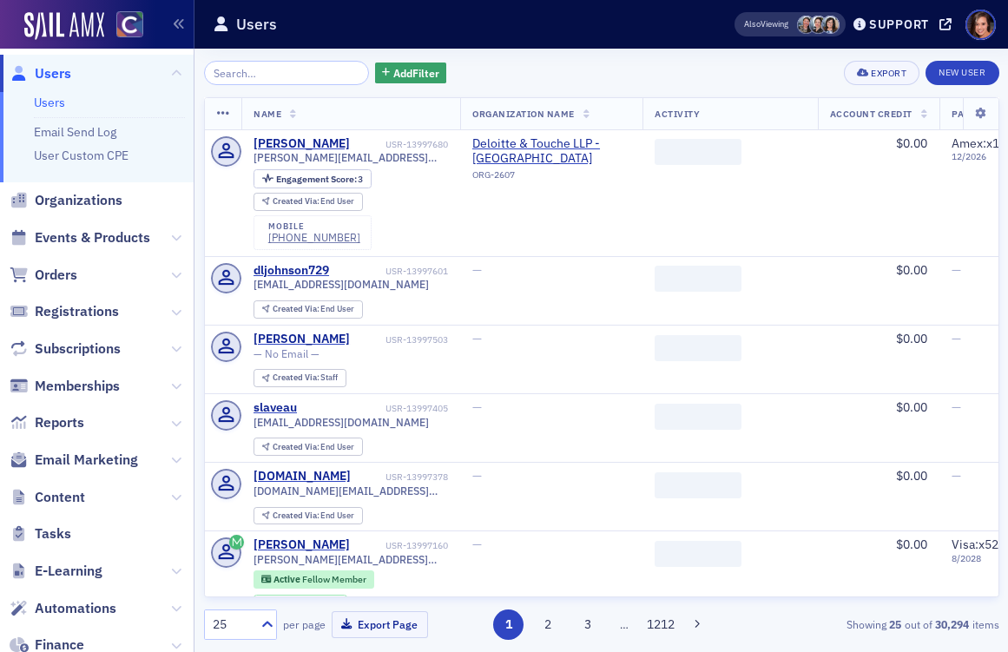  Describe the element at coordinates (508, 624) in the screenshot. I see `button: 1` at that location.